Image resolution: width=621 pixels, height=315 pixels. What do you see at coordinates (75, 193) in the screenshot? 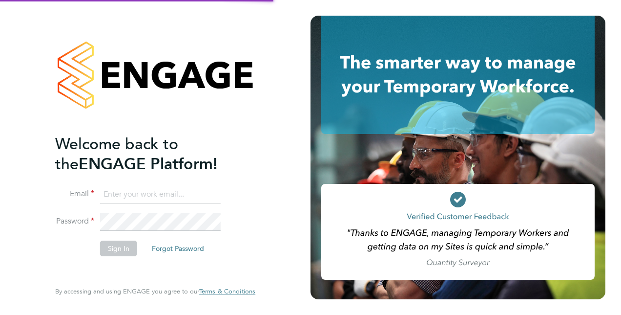
I see `label: Email` at bounding box center [75, 193].